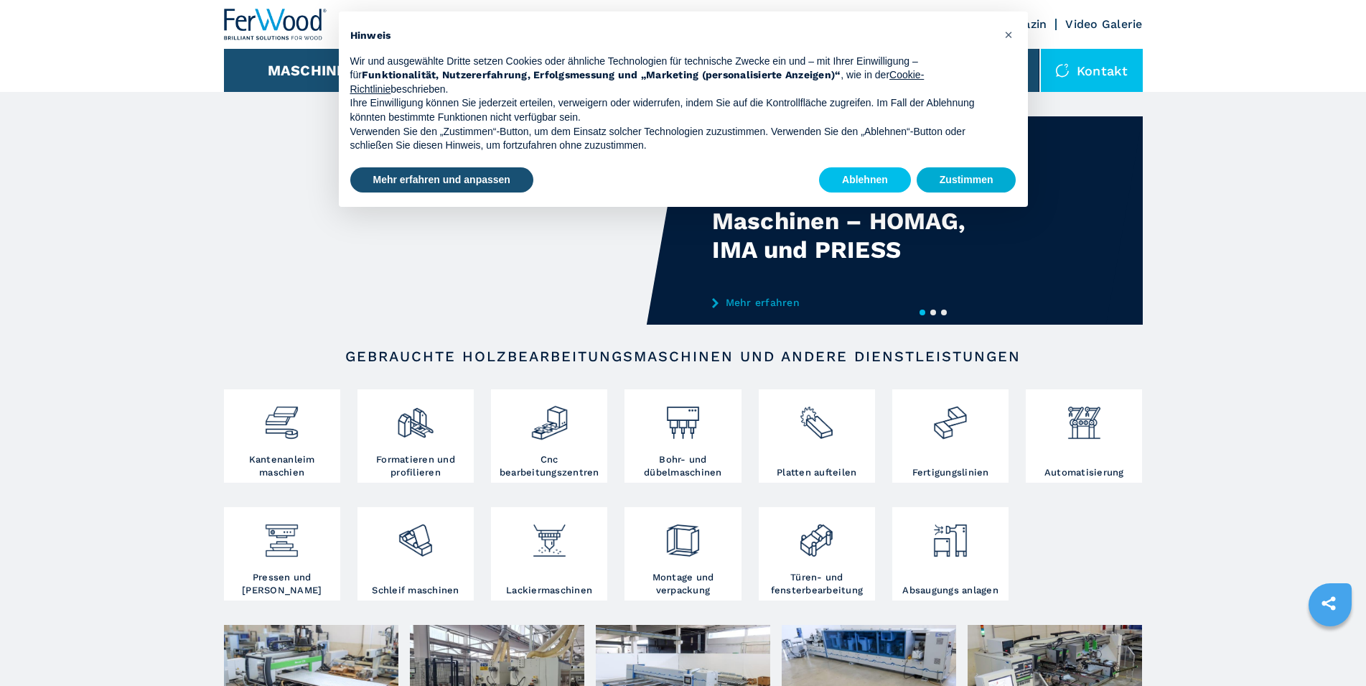 This screenshot has width=1366, height=686. Describe the element at coordinates (684, 356) in the screenshot. I see `h2: Gebrauchte Holzbearbeitungsmaschinen und andere Dienstleistungen` at that location.